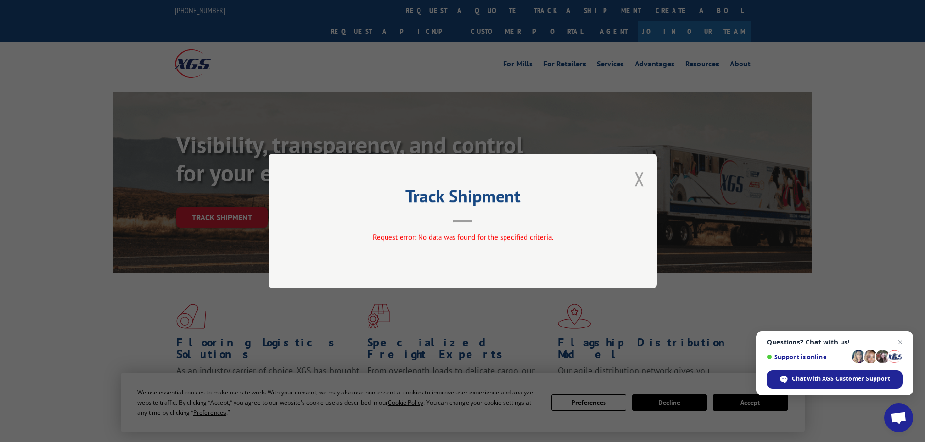 This screenshot has height=442, width=925. Describe the element at coordinates (899, 418) in the screenshot. I see `div: Open chat` at that location.